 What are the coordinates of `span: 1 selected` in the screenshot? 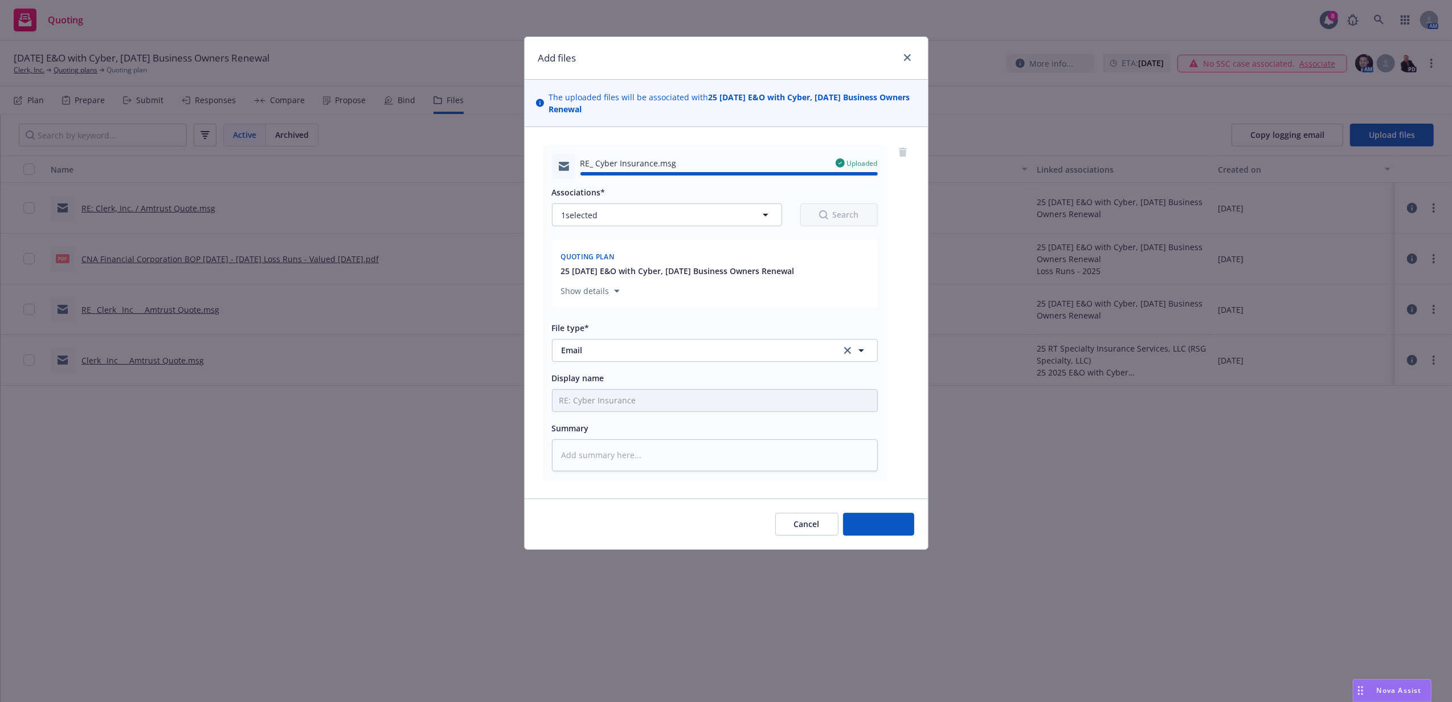 It's located at (580, 215).